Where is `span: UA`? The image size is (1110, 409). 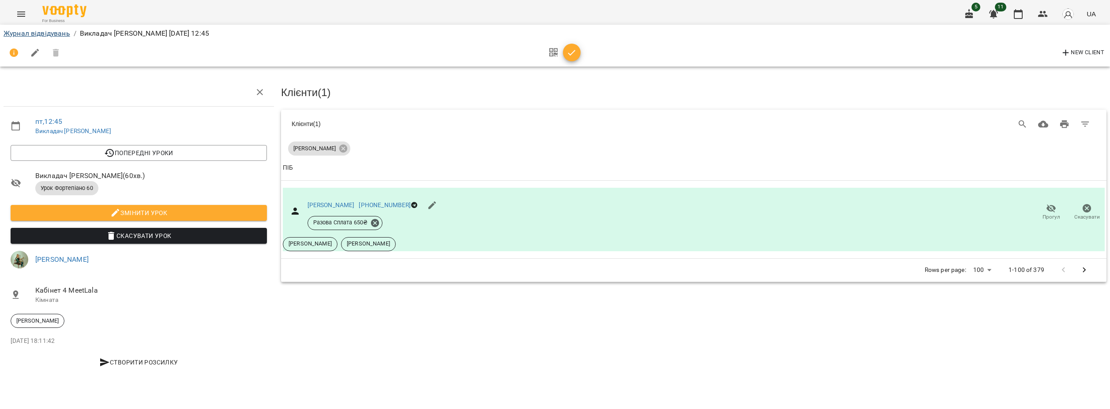
span: UA is located at coordinates (1091, 14).